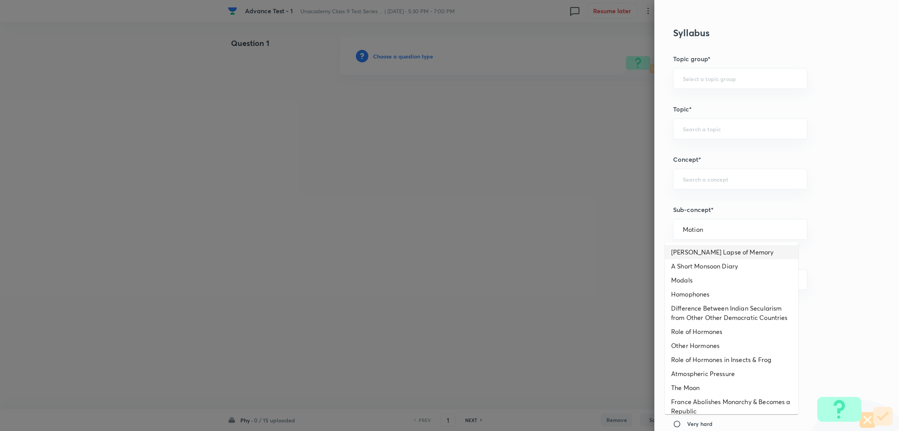 The width and height of the screenshot is (899, 431). What do you see at coordinates (731, 266) in the screenshot?
I see `li: A Short Monsoon Diary` at bounding box center [731, 266].